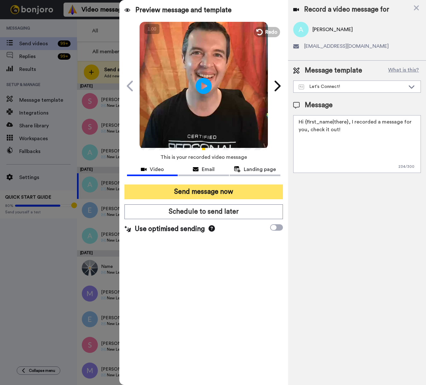 The width and height of the screenshot is (426, 385). Describe the element at coordinates (204, 157) in the screenshot. I see `span: This is your recorded video message` at that location.